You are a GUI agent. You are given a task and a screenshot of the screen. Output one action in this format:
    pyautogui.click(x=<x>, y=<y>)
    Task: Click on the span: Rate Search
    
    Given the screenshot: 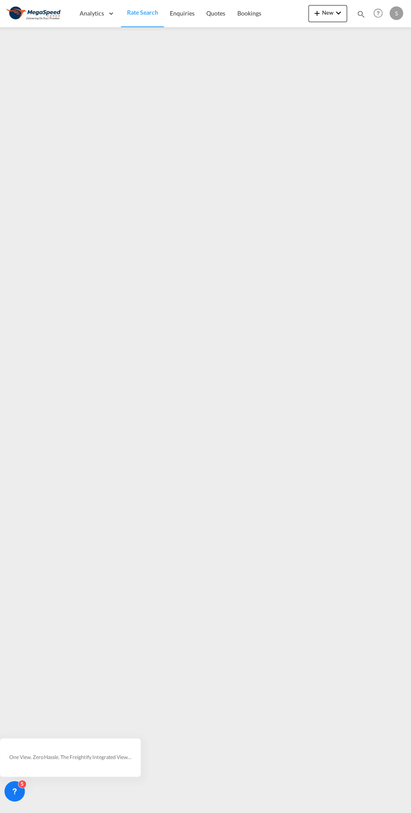 What is the action you would take?
    pyautogui.click(x=143, y=12)
    